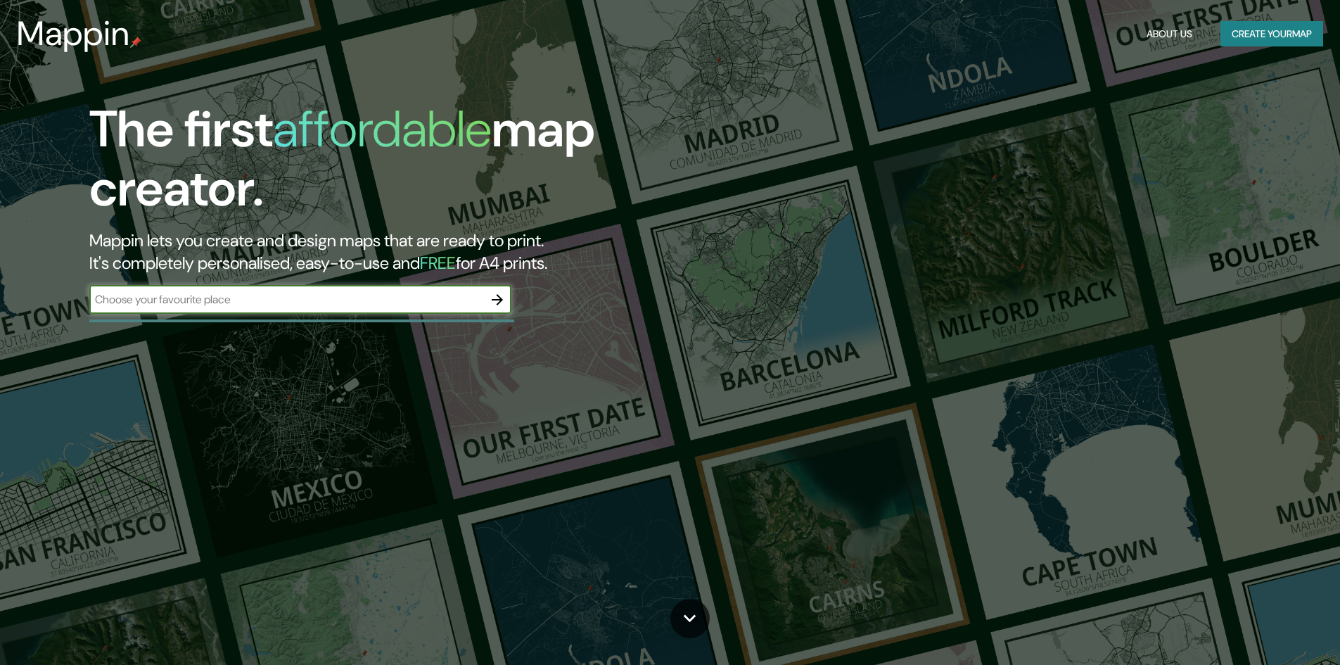 The image size is (1340, 665). I want to click on h1: The first map creator., so click(424, 165).